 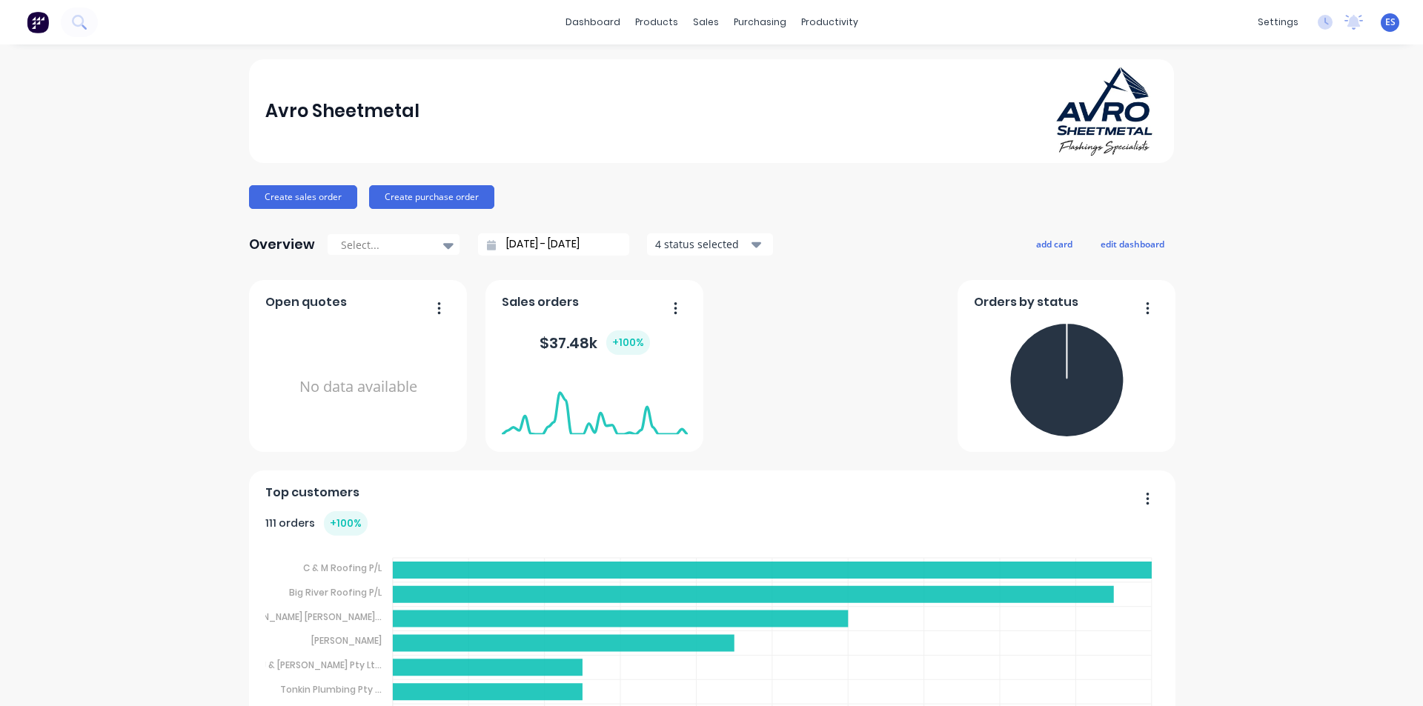 I want to click on span: Open quotes, so click(x=306, y=302).